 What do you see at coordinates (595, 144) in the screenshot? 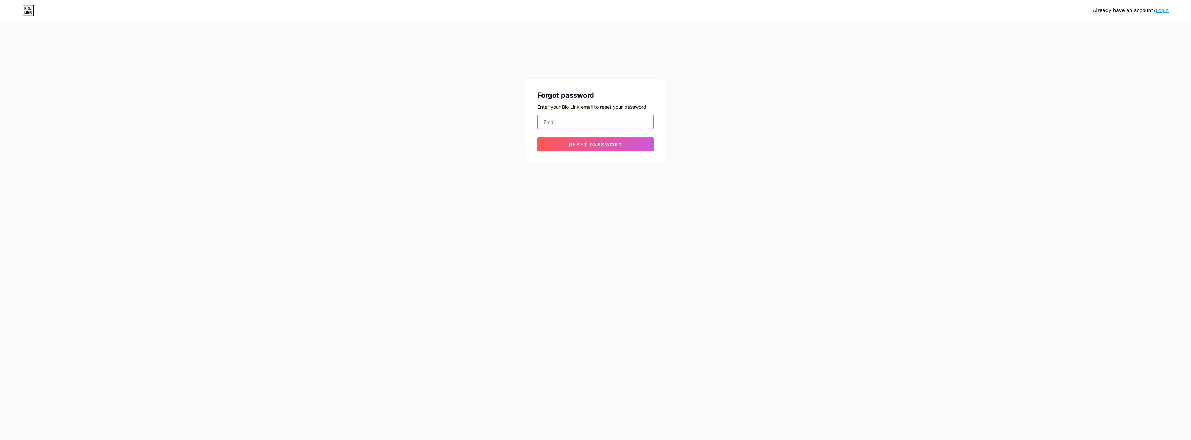
I see `span: Reset password` at bounding box center [595, 144].